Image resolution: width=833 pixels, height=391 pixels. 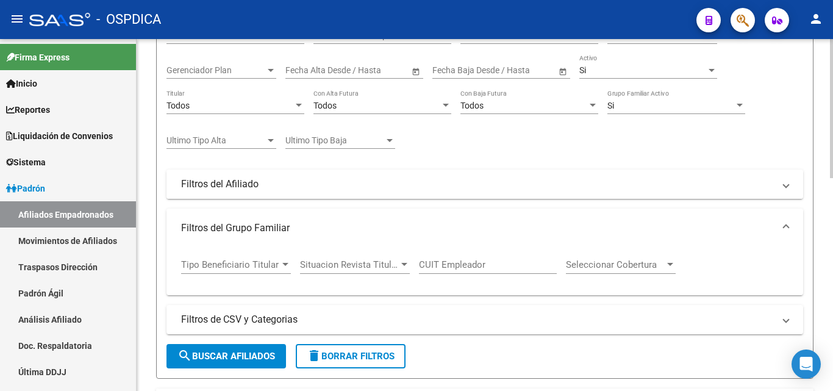 What do you see at coordinates (26, 162) in the screenshot?
I see `span: Sistema` at bounding box center [26, 162].